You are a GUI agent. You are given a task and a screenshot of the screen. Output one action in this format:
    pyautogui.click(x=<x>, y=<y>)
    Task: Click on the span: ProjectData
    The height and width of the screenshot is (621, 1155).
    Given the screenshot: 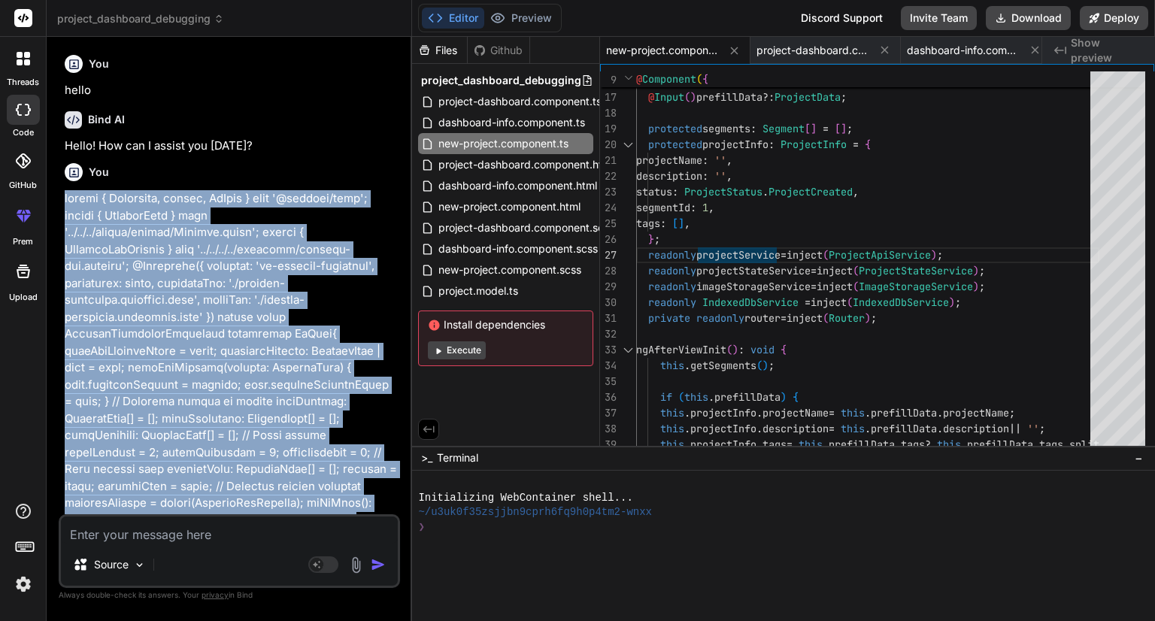 What is the action you would take?
    pyautogui.click(x=807, y=97)
    